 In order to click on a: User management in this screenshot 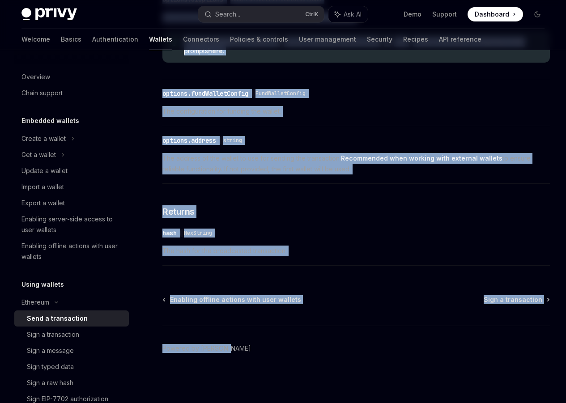, I will do `click(328, 39)`.